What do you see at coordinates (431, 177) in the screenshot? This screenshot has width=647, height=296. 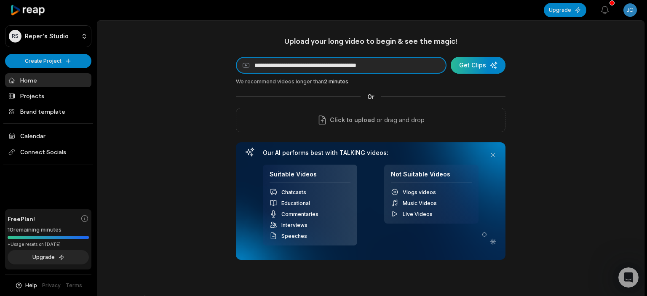 I see `h4: Not Suitable Videos` at bounding box center [431, 177].